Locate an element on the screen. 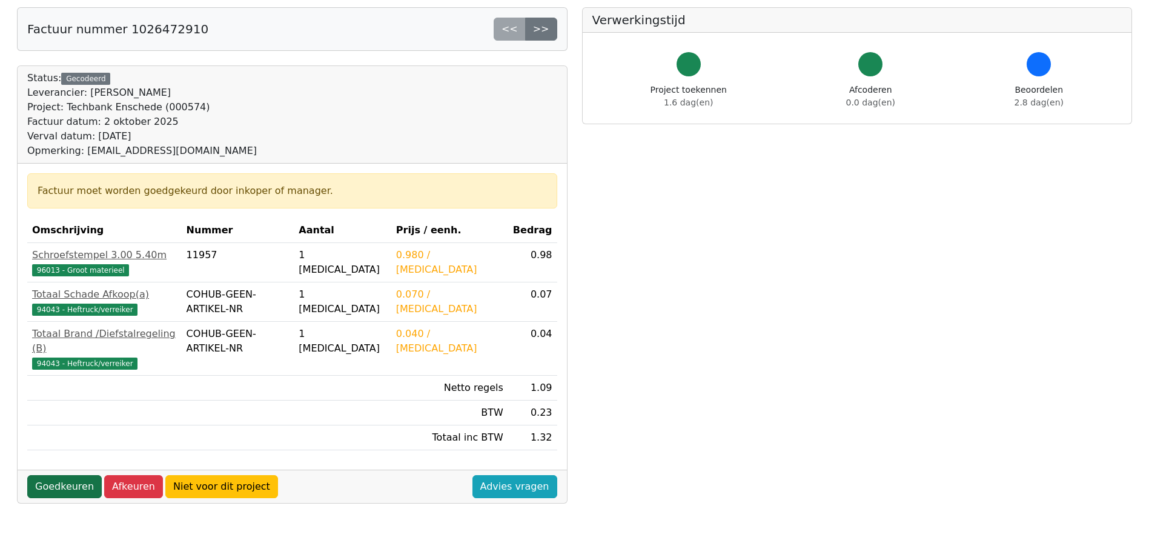 The width and height of the screenshot is (1149, 560). td: 0.98 is located at coordinates (532, 262).